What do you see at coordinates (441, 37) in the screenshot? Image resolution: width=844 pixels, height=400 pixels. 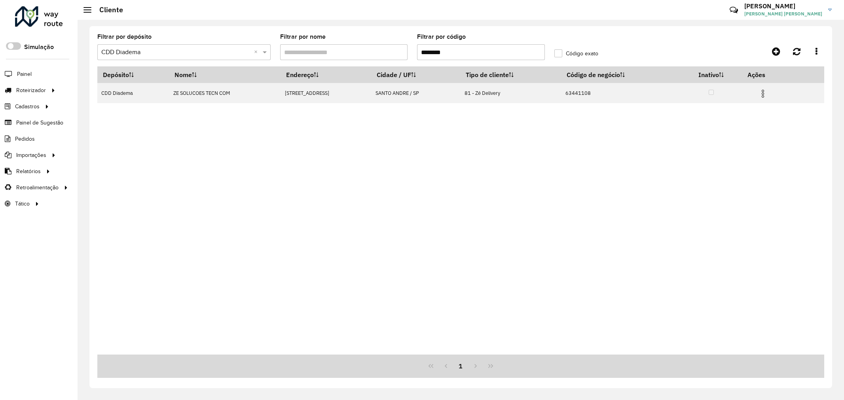 I see `label: Filtrar por código` at bounding box center [441, 37].